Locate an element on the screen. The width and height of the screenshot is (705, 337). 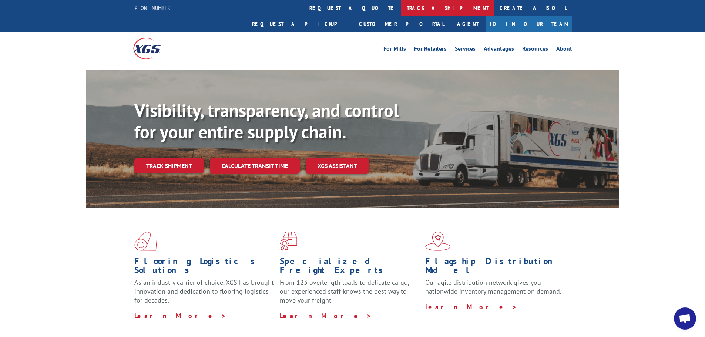
h1: Specialized Freight Experts is located at coordinates (350, 268).